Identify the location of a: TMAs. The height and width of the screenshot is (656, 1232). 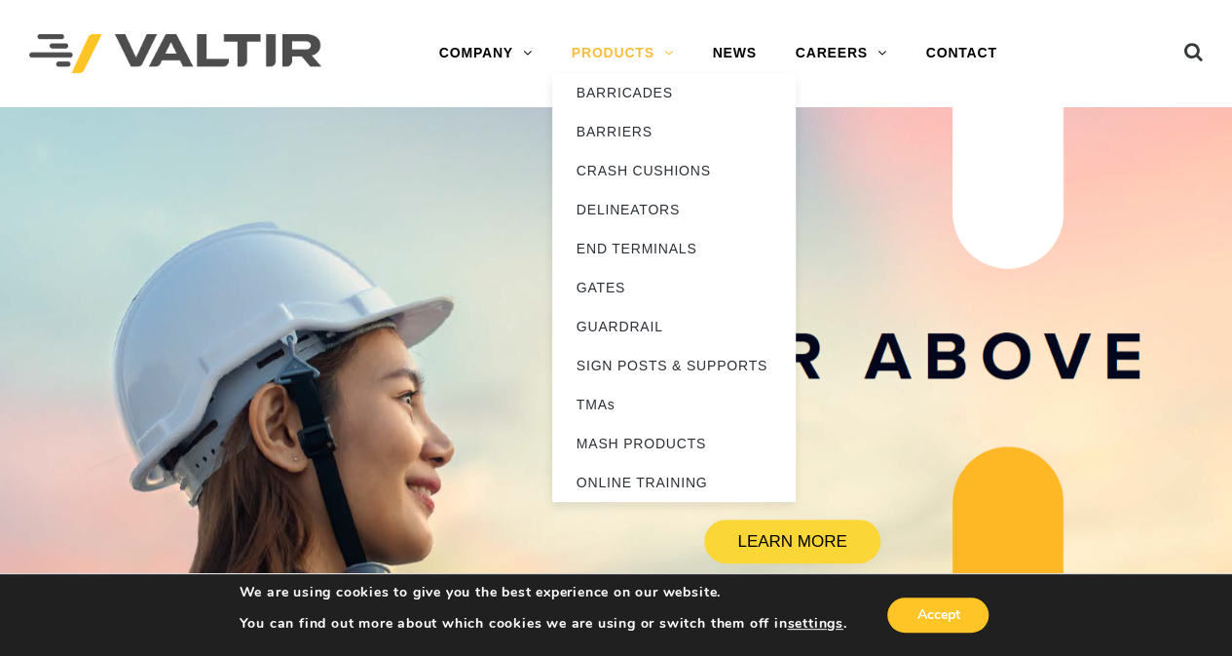
(674, 404).